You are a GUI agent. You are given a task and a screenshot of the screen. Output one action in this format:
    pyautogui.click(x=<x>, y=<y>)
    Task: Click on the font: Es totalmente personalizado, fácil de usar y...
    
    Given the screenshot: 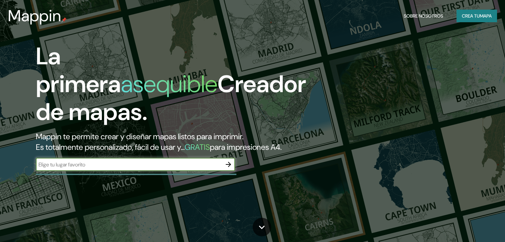 What is the action you would take?
    pyautogui.click(x=110, y=147)
    